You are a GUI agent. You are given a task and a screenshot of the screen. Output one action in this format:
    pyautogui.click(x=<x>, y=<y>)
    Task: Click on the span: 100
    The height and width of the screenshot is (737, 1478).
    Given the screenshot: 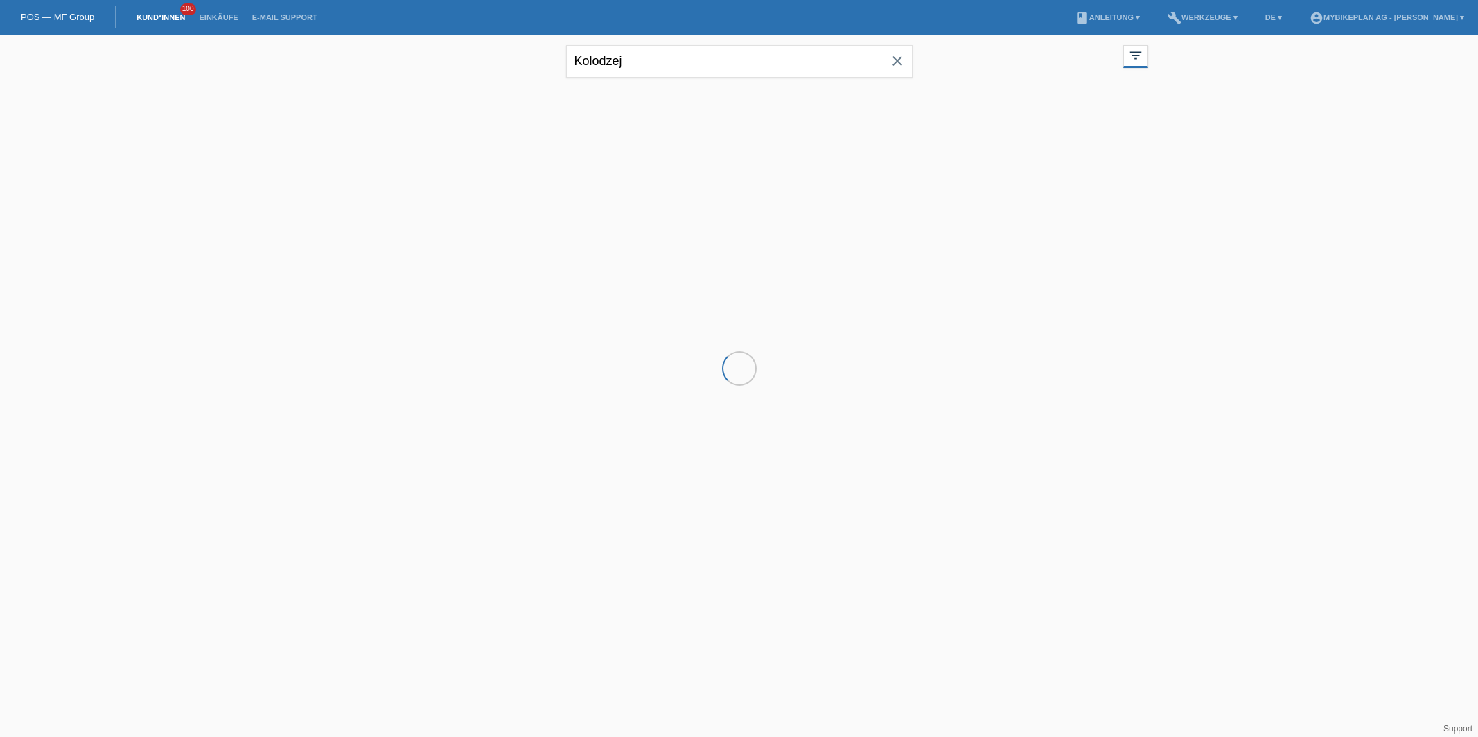 What is the action you would take?
    pyautogui.click(x=188, y=9)
    